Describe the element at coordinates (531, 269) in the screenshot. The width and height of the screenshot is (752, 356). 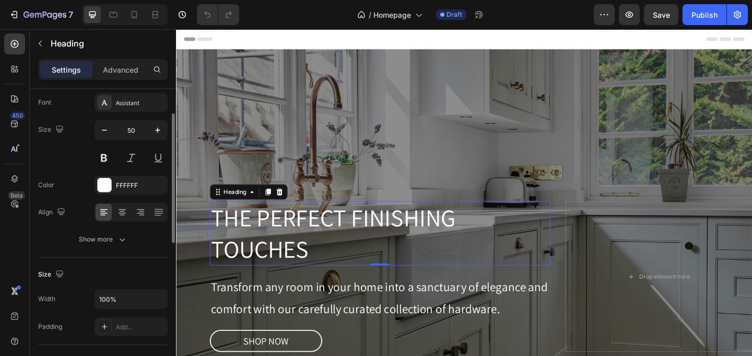
I see `div: Drop element here` at that location.